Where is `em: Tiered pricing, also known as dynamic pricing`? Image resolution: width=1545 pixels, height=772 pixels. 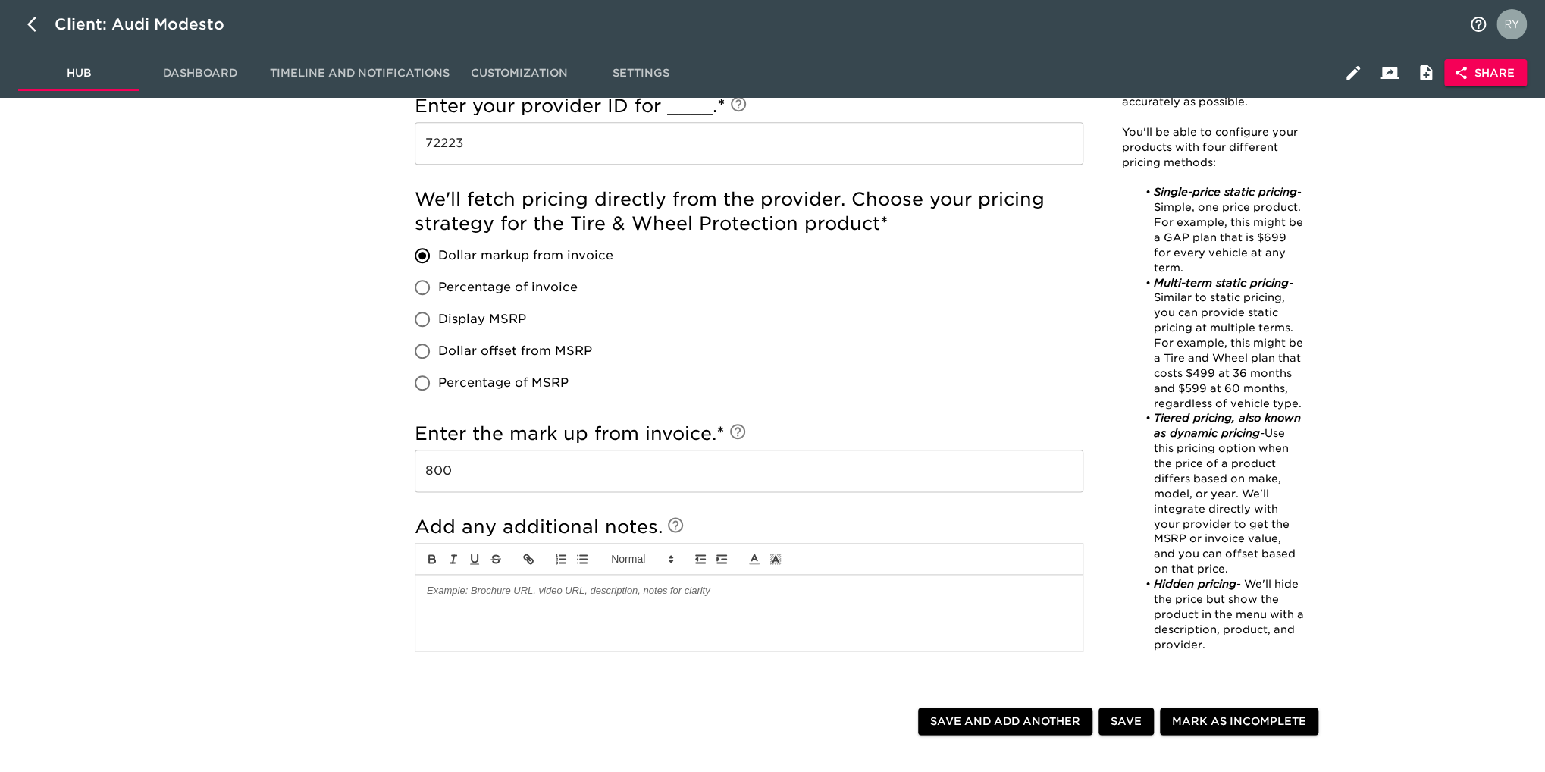
em: Tiered pricing, also known as dynamic pricing is located at coordinates (1229, 426).